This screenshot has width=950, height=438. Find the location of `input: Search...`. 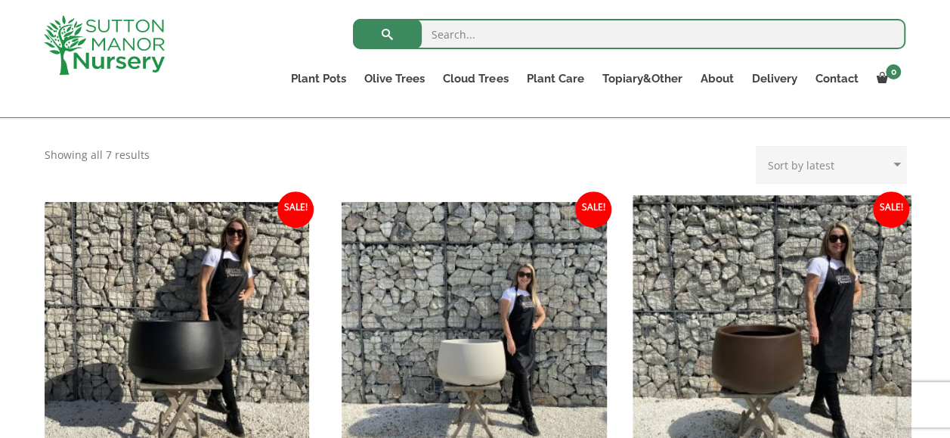

input: Search... is located at coordinates (629, 34).